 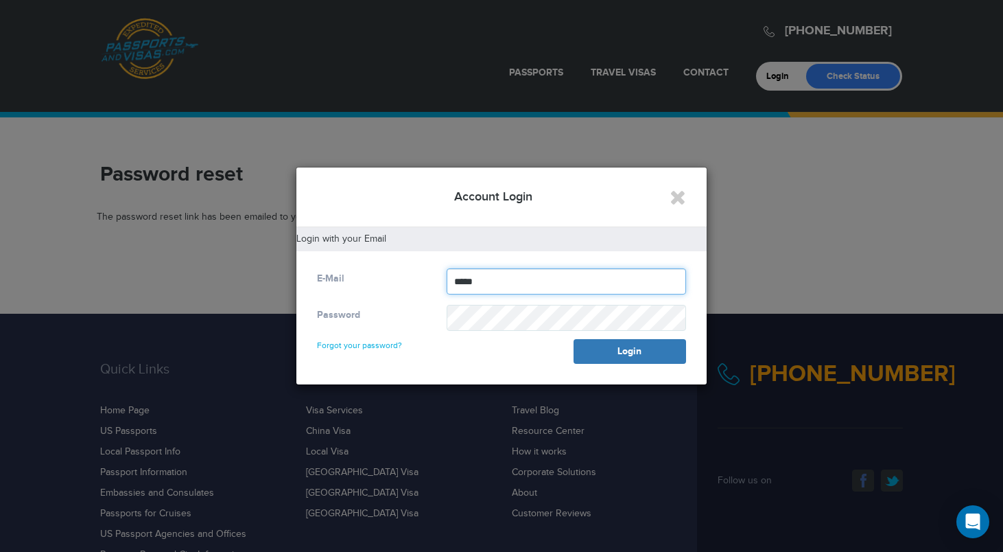 What do you see at coordinates (973, 522) in the screenshot?
I see `div: Open Intercom Messenger` at bounding box center [973, 522].